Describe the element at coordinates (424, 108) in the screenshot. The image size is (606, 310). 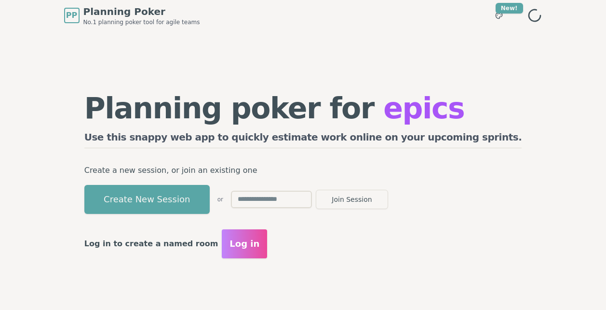
I see `span: epics` at that location.